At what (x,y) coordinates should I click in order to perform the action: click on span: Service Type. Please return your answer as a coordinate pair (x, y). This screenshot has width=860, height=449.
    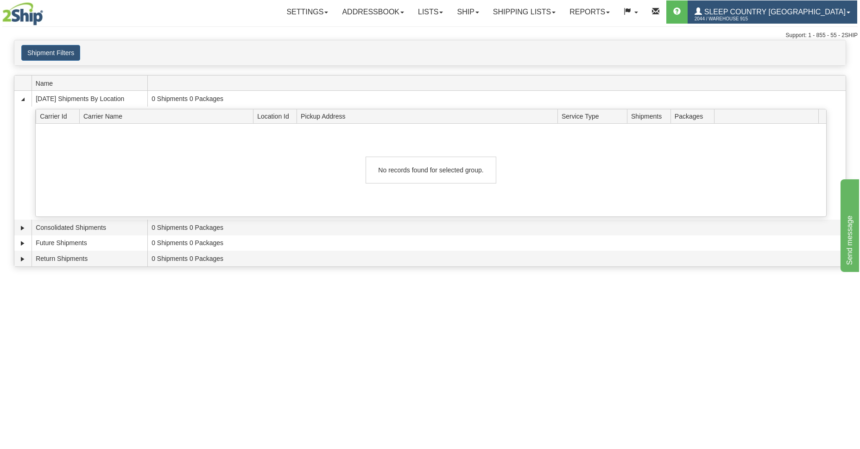
    Looking at the image, I should click on (594, 116).